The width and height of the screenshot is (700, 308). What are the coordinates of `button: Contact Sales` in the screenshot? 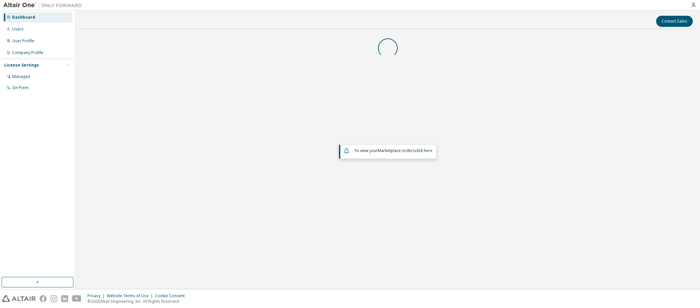 It's located at (675, 21).